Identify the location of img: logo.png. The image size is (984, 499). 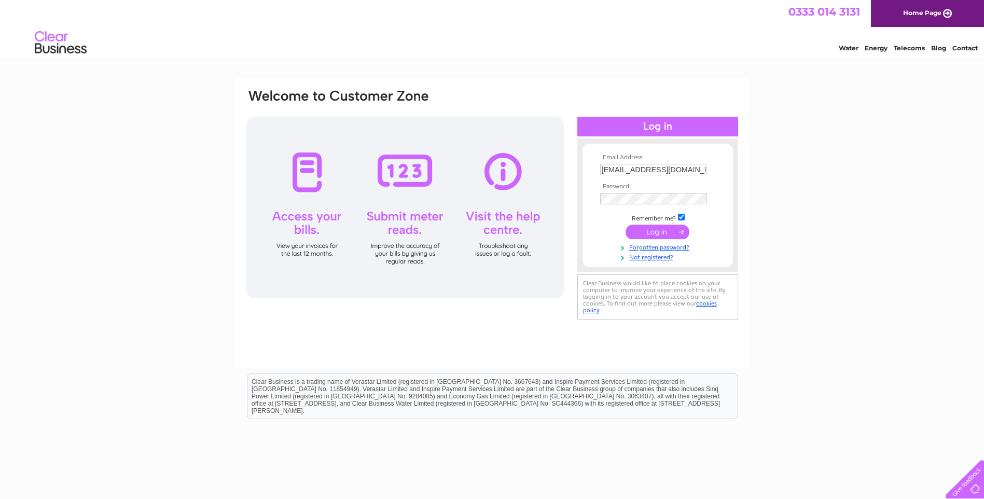
(61, 43).